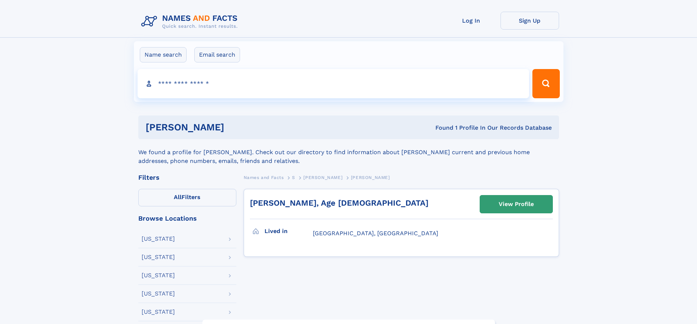 This screenshot has height=324, width=697. I want to click on span: All, so click(177, 197).